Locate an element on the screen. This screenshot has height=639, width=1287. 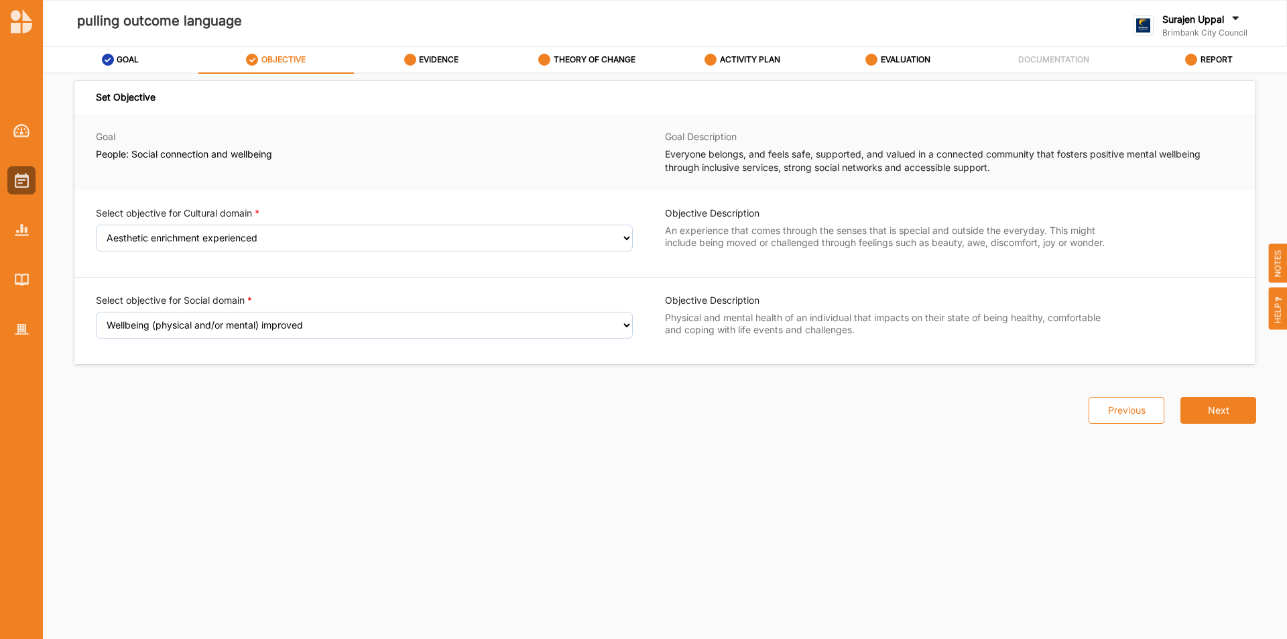
label: Physical and mental health of an individual that impacts on their state of being healthy, comfort... is located at coordinates (889, 324).